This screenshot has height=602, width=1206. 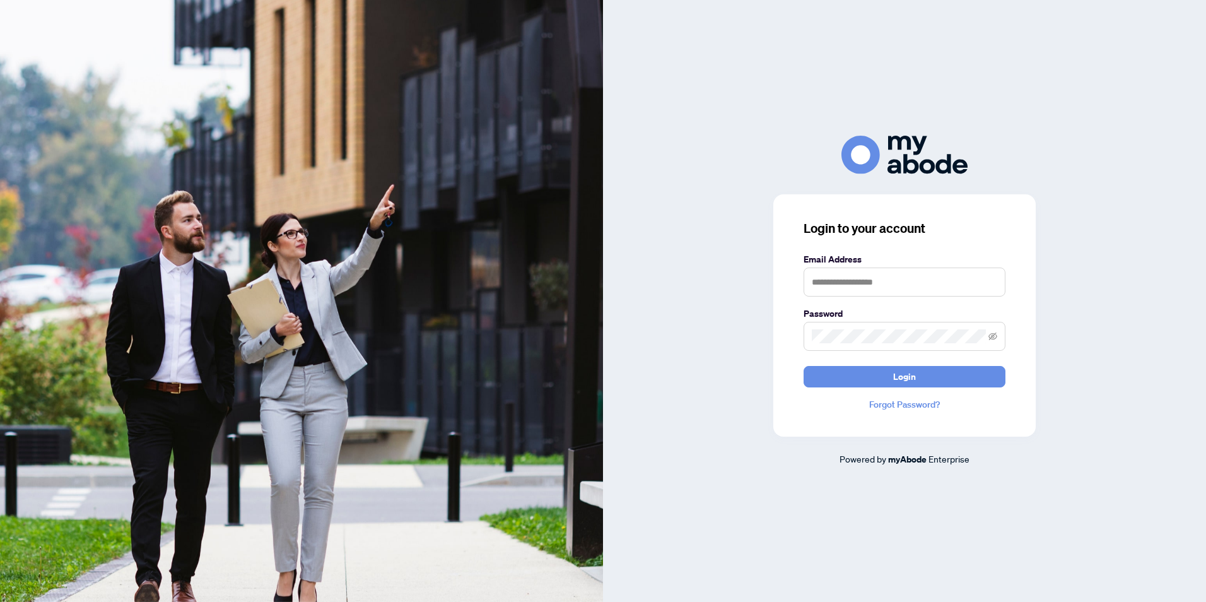 I want to click on button: Login, so click(x=904, y=376).